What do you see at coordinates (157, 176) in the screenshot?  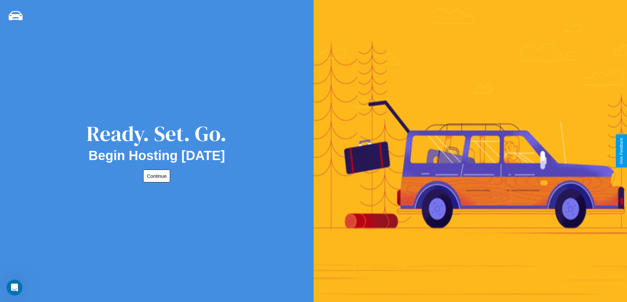 I see `button: Continue` at bounding box center [157, 176].